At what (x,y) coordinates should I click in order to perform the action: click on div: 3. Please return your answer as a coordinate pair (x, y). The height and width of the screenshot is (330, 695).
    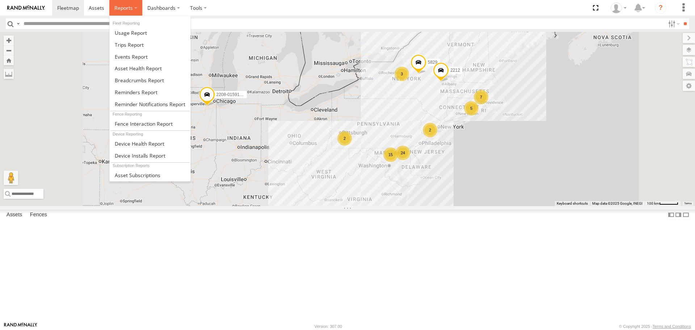
    Looking at the image, I should click on (402, 74).